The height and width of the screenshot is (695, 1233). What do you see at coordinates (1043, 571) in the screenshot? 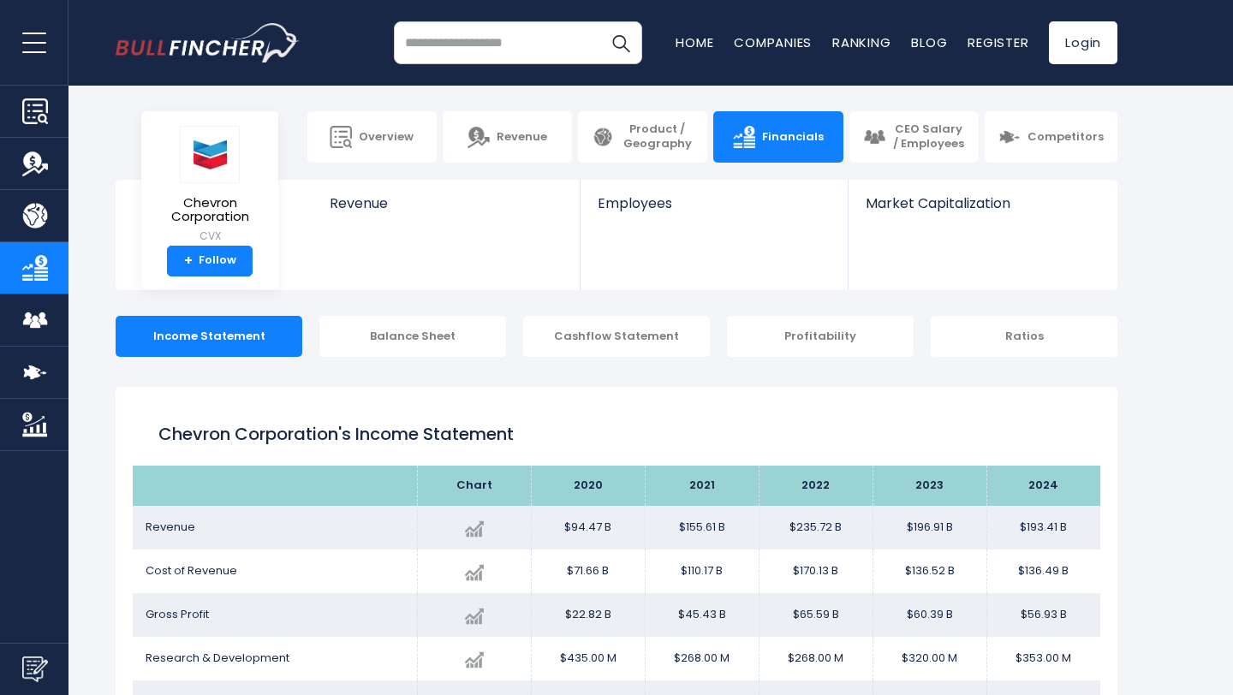
I see `td: $136.49 B` at bounding box center [1043, 571].